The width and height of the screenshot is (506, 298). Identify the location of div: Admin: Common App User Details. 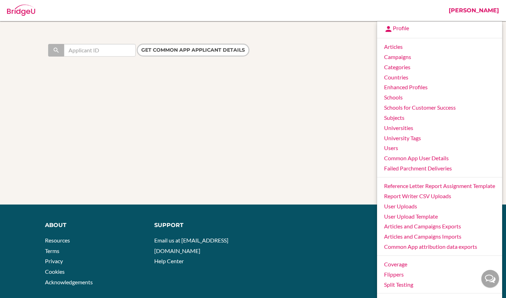
(98, 11).